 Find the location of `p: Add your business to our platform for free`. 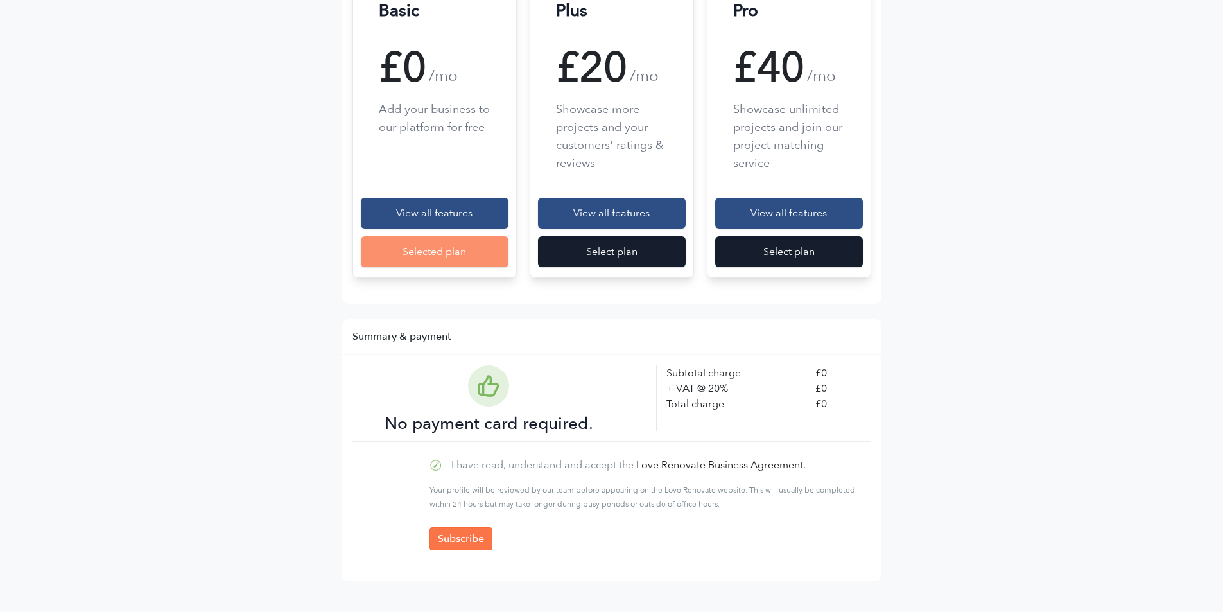

p: Add your business to our platform for free is located at coordinates (435, 118).